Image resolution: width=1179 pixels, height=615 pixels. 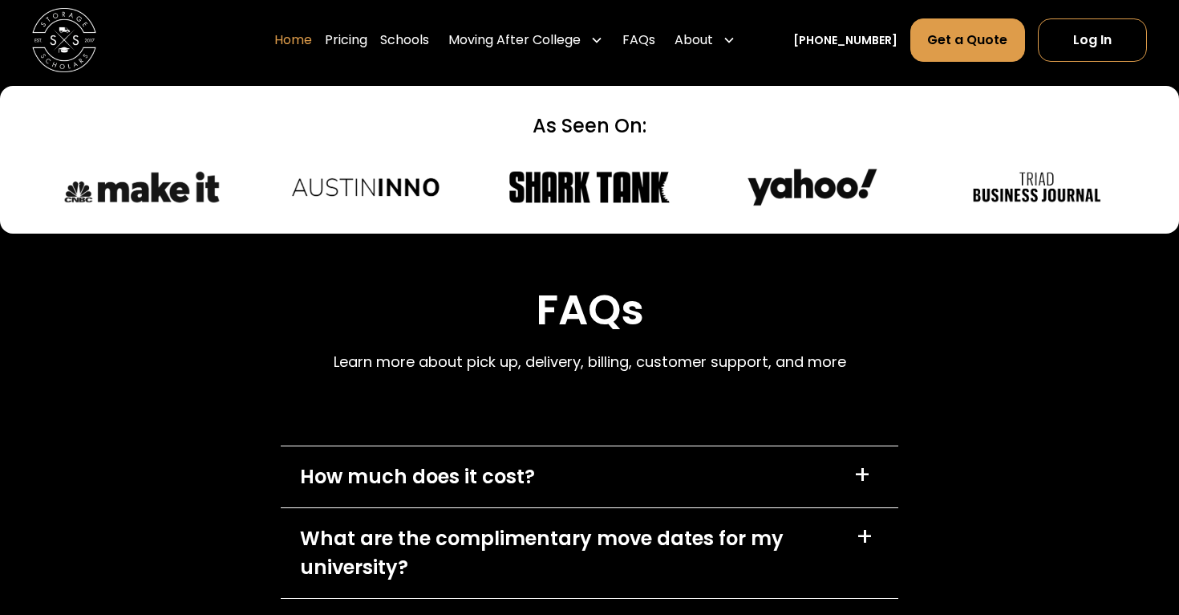 I want to click on a: Log In, so click(x=1093, y=40).